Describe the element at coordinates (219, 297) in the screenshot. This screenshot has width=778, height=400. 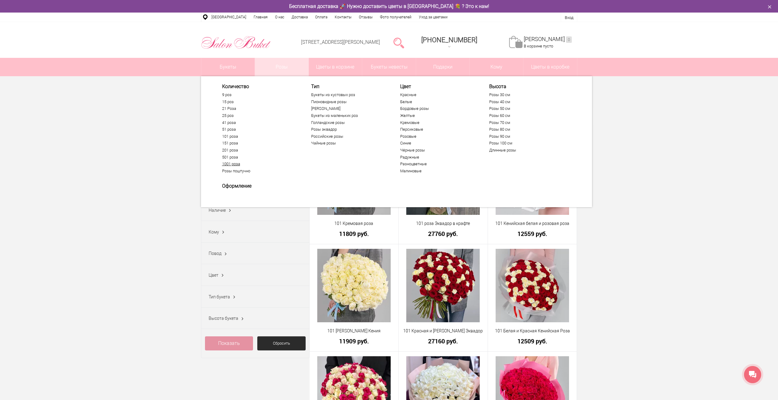
I see `span: Тип букета` at that location.